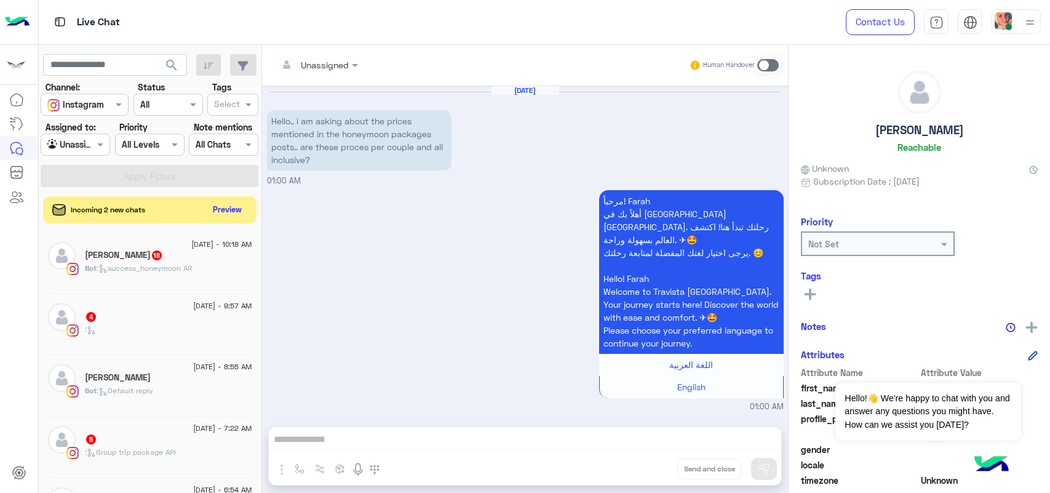 This screenshot has width=1050, height=493. I want to click on h5: Omar H Elkhazendar, so click(124, 255).